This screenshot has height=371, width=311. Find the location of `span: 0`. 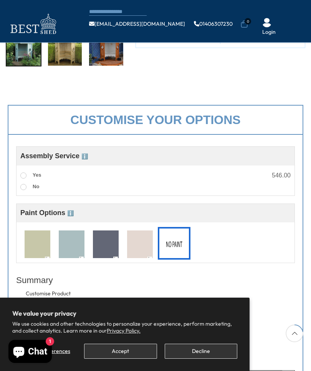

span: 0 is located at coordinates (248, 21).